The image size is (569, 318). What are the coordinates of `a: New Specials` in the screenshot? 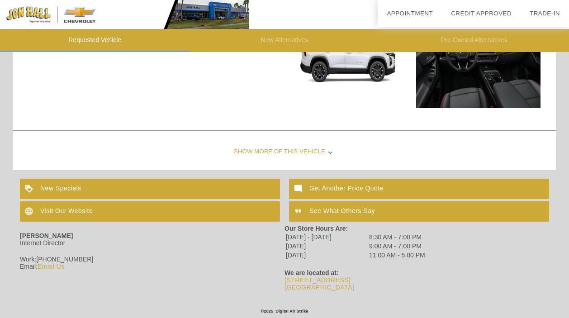 It's located at (150, 189).